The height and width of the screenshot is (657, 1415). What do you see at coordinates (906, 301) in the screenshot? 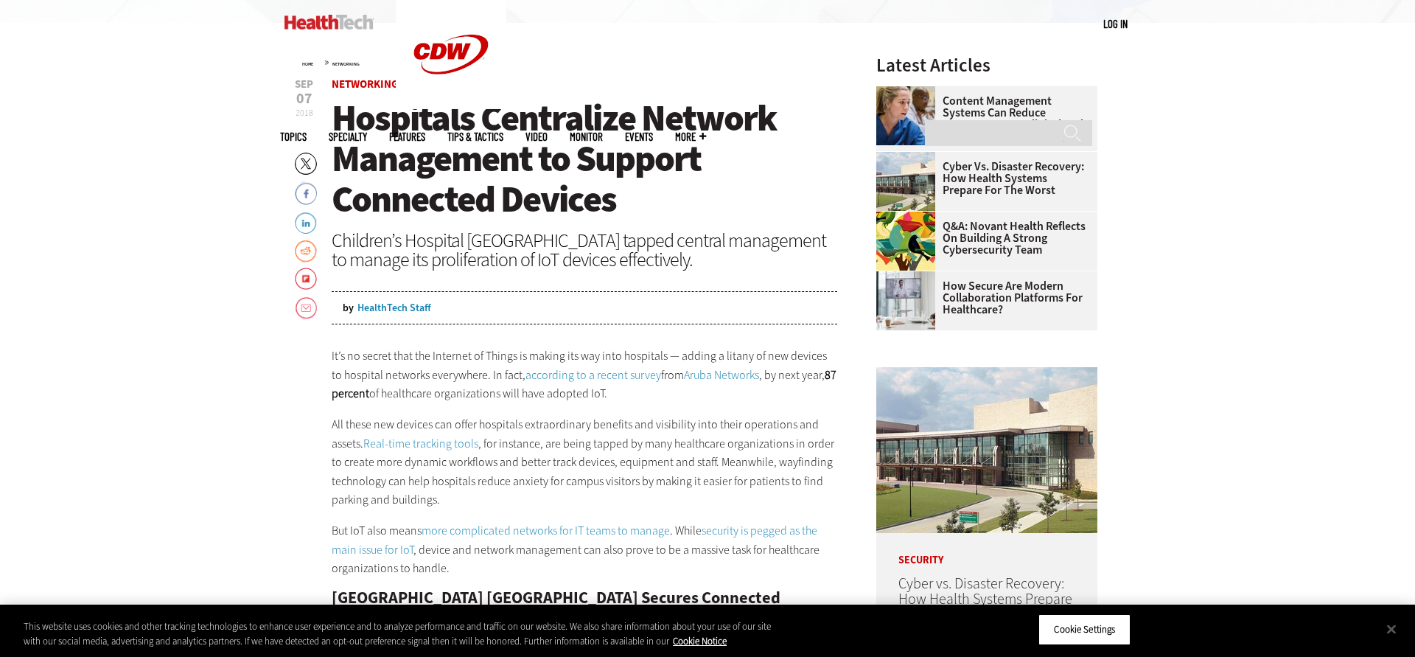
I see `img: care team speaks with physician over conference call` at bounding box center [906, 301].